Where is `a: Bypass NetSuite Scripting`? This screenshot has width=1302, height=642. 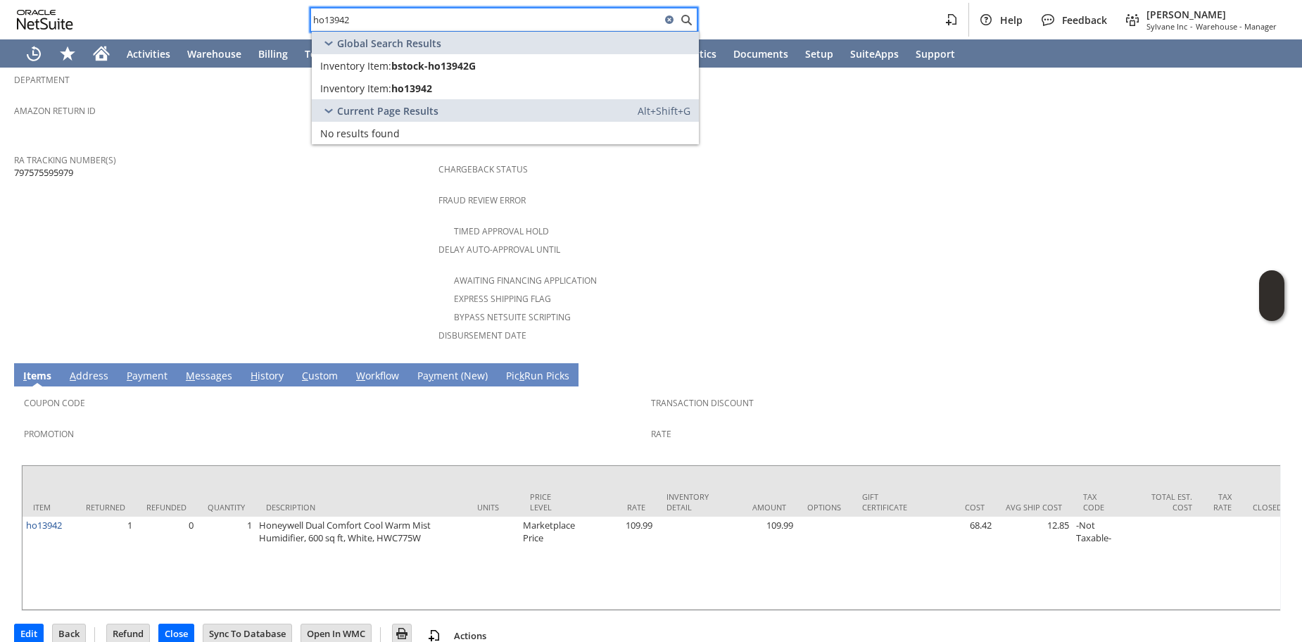 a: Bypass NetSuite Scripting is located at coordinates (512, 317).